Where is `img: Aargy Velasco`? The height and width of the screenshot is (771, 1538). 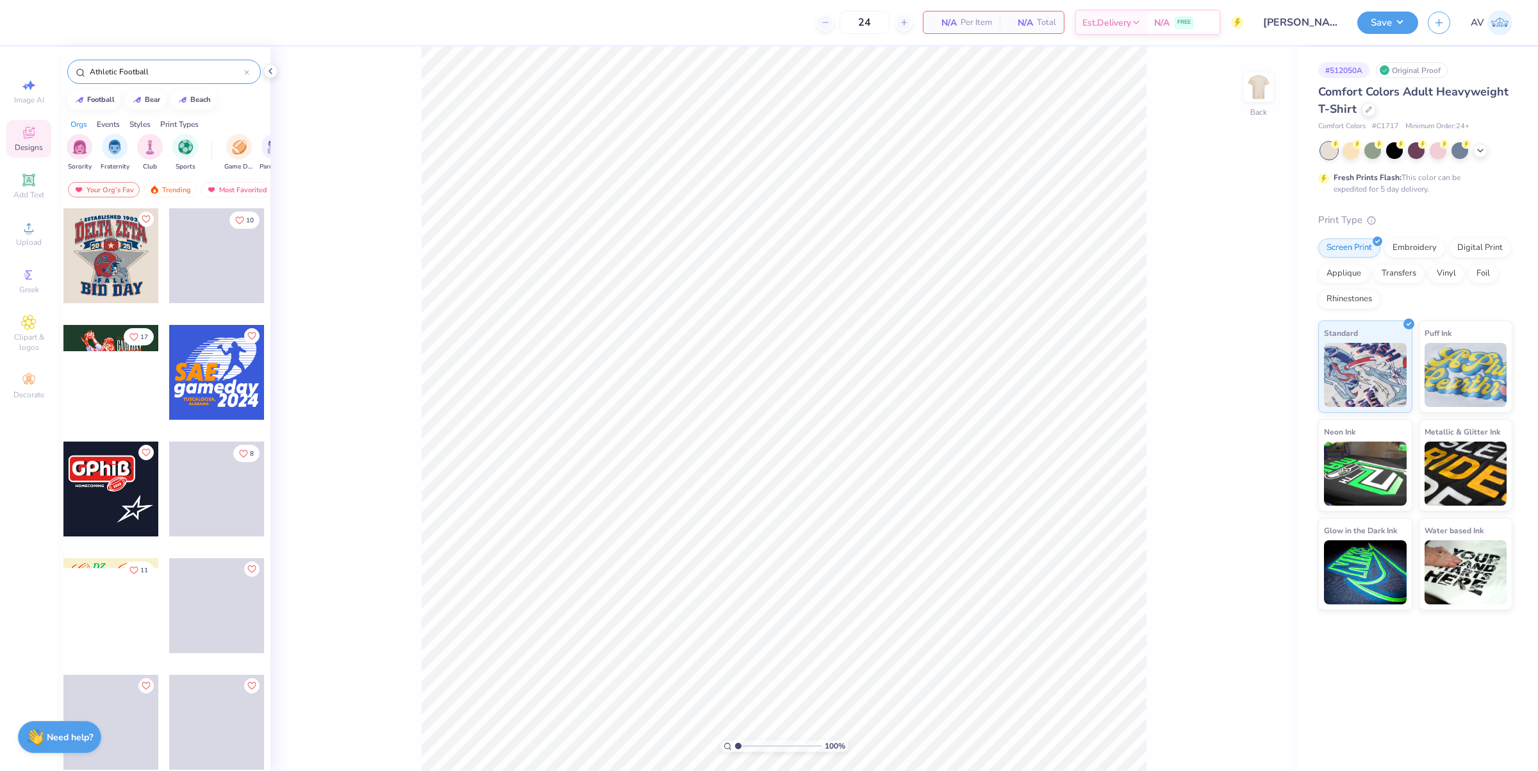
img: Aargy Velasco is located at coordinates (1499, 22).